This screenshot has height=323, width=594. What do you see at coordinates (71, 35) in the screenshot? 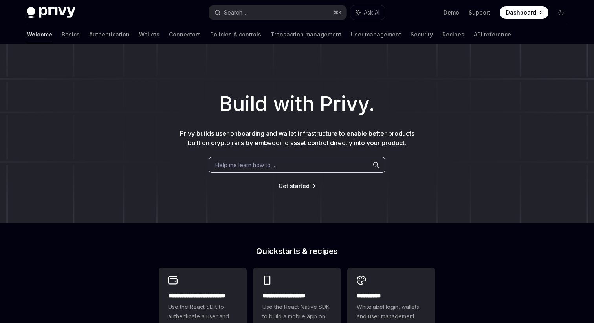
I see `a: Basics` at bounding box center [71, 35].